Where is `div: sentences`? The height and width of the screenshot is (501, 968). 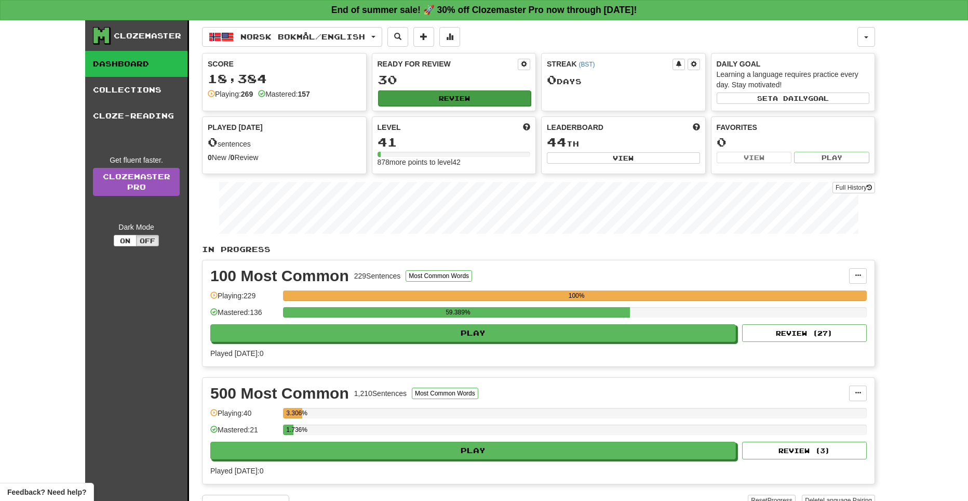 div: sentences is located at coordinates (284, 142).